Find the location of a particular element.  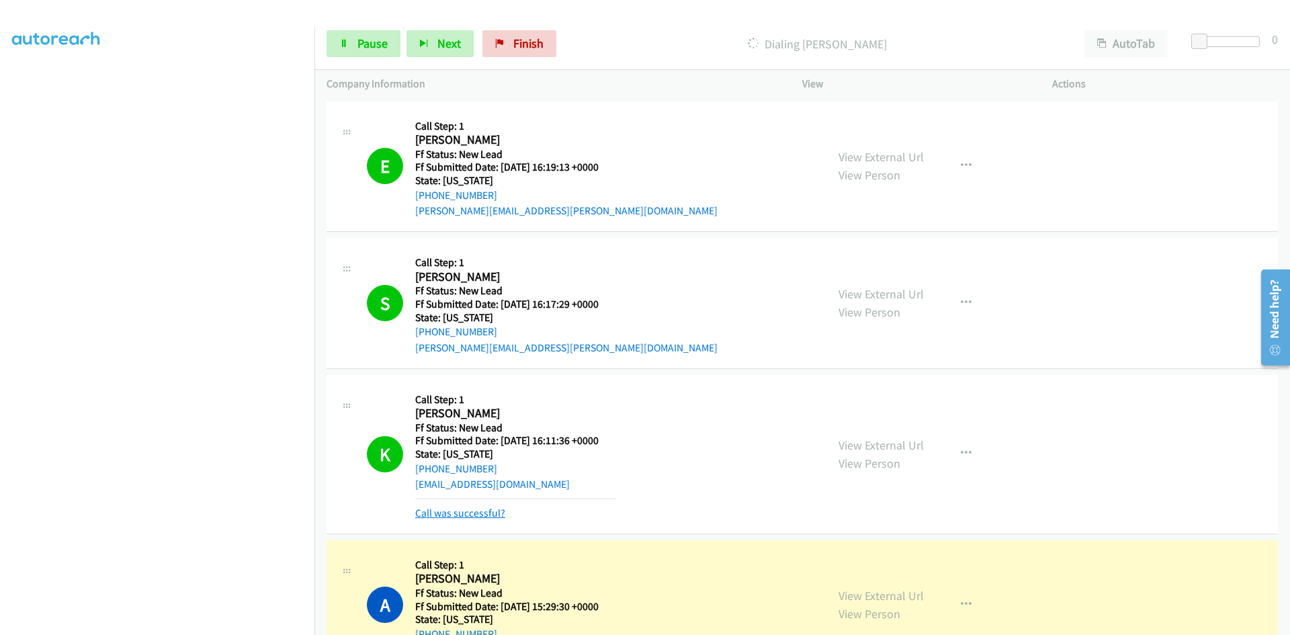

h1: A is located at coordinates (385, 605).